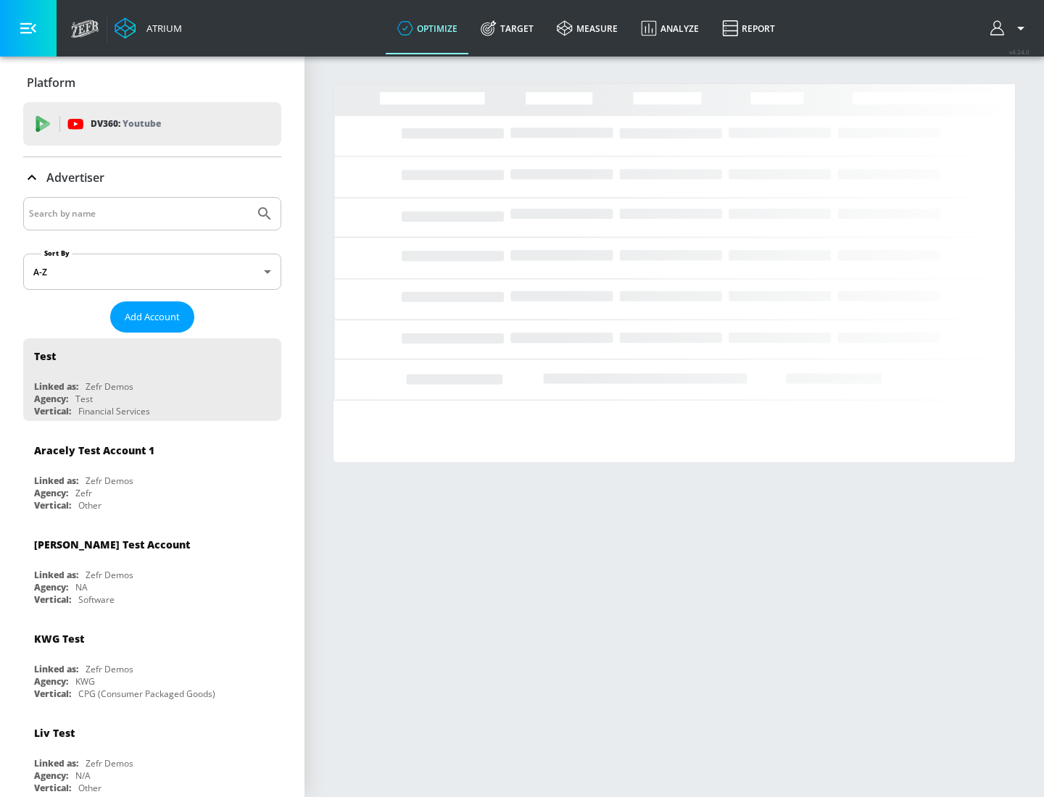  What do you see at coordinates (141, 123) in the screenshot?
I see `p: Youtube` at bounding box center [141, 123].